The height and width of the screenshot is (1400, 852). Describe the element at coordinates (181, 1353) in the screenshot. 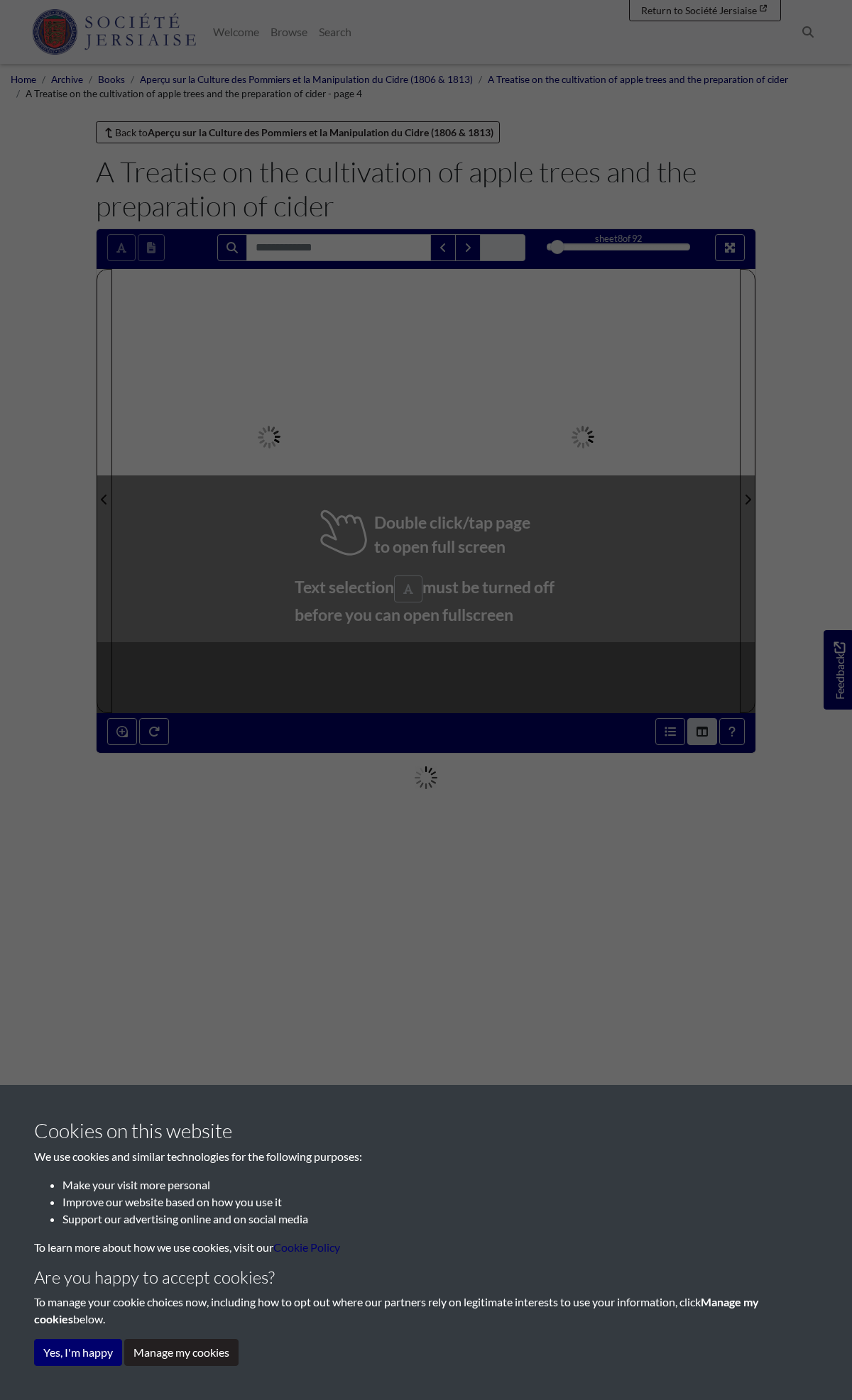

I see `button: Manage my cookies` at that location.